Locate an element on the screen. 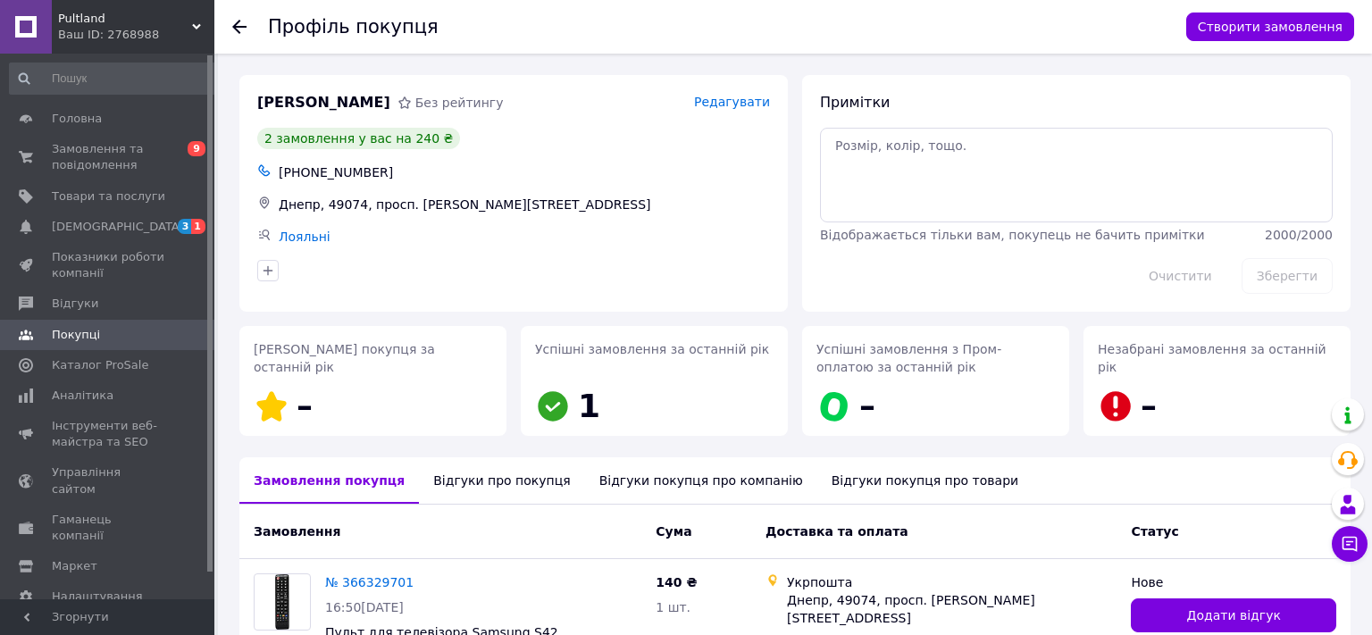 The height and width of the screenshot is (635, 1372). button: Чат з покупцем is located at coordinates (1349, 544).